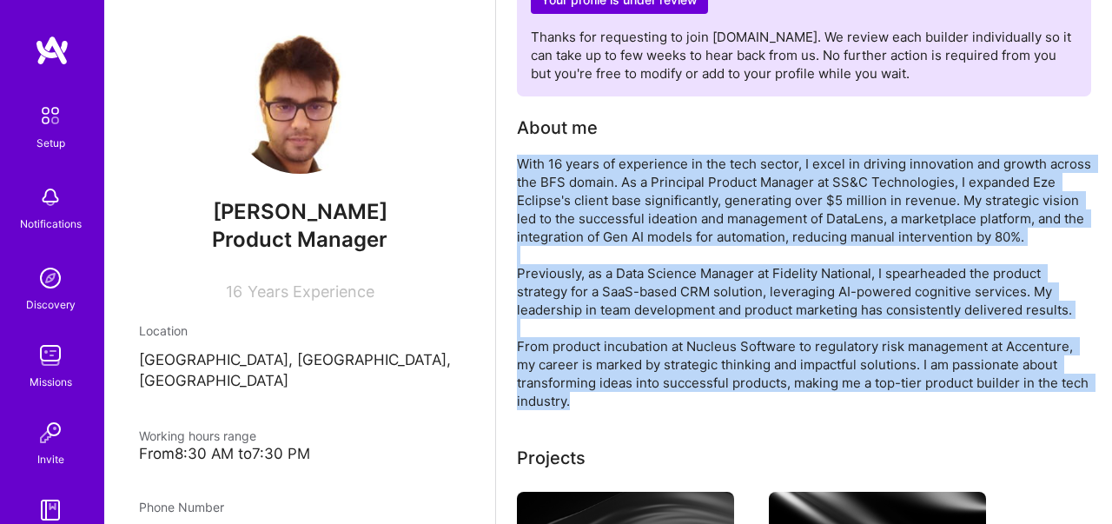  I want to click on img: setup, so click(50, 116).